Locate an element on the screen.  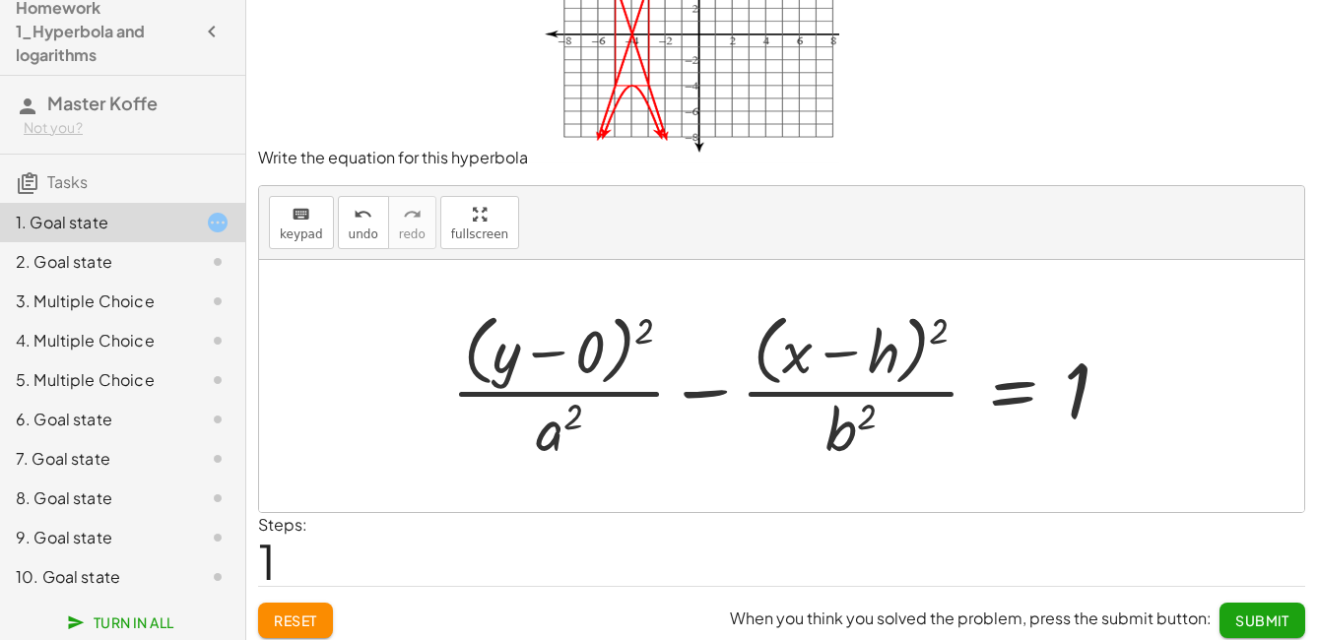
span: 1 is located at coordinates (267, 560).